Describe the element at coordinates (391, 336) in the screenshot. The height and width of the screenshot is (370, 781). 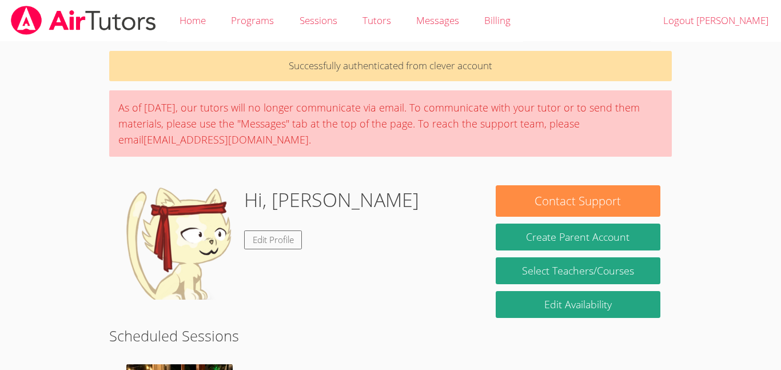
I see `h2: Scheduled Sessions` at that location.